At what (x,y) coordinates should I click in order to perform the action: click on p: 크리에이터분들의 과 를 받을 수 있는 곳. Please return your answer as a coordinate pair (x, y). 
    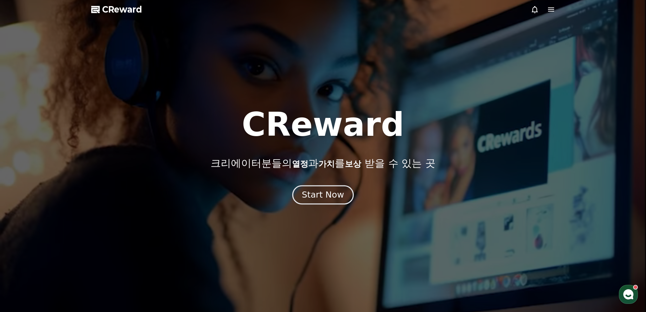
    Looking at the image, I should click on (323, 163).